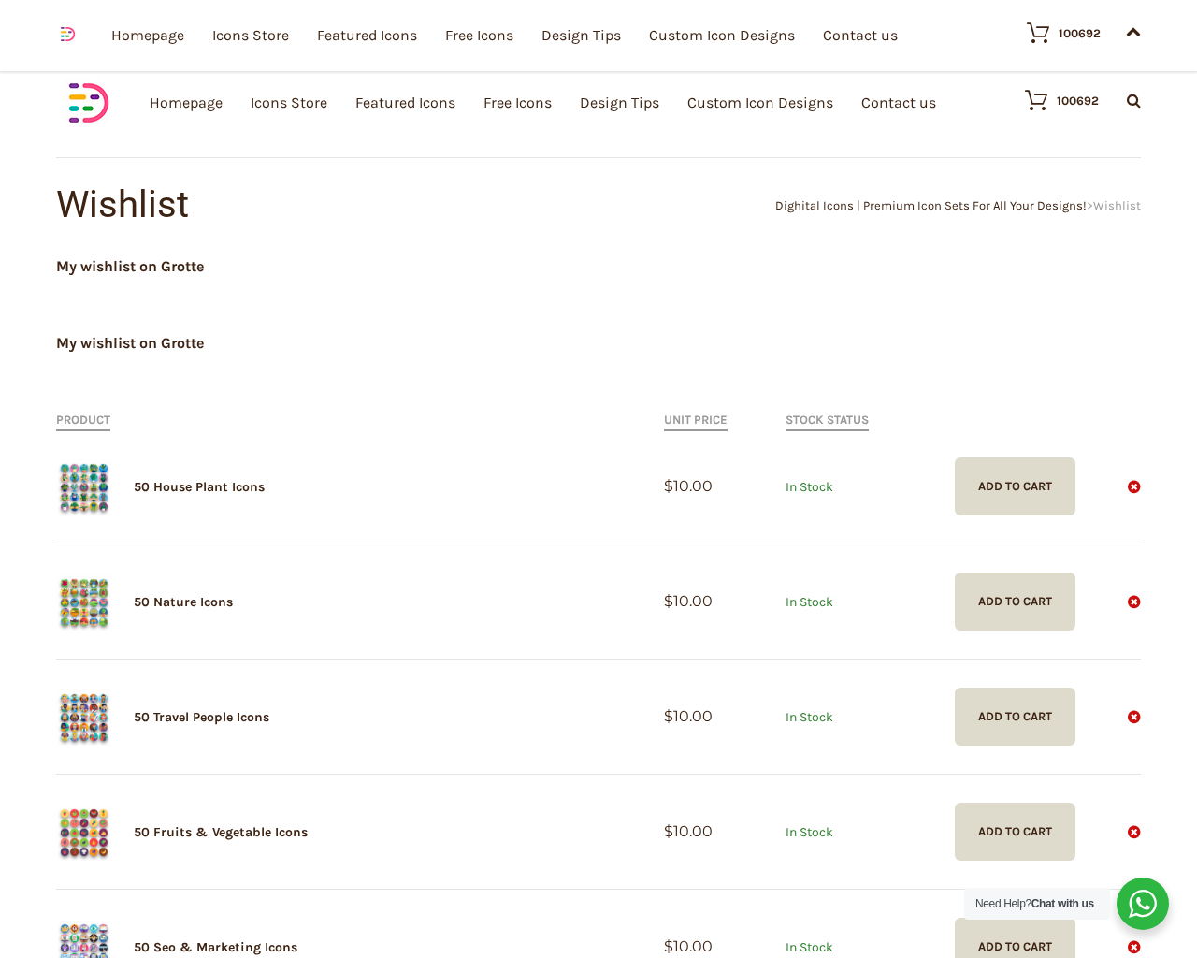 The height and width of the screenshot is (958, 1197). I want to click on a: 50 House Plant Icons, so click(199, 486).